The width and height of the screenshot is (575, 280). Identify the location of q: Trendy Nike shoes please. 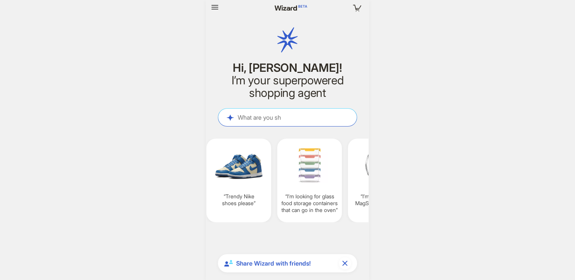
(239, 200).